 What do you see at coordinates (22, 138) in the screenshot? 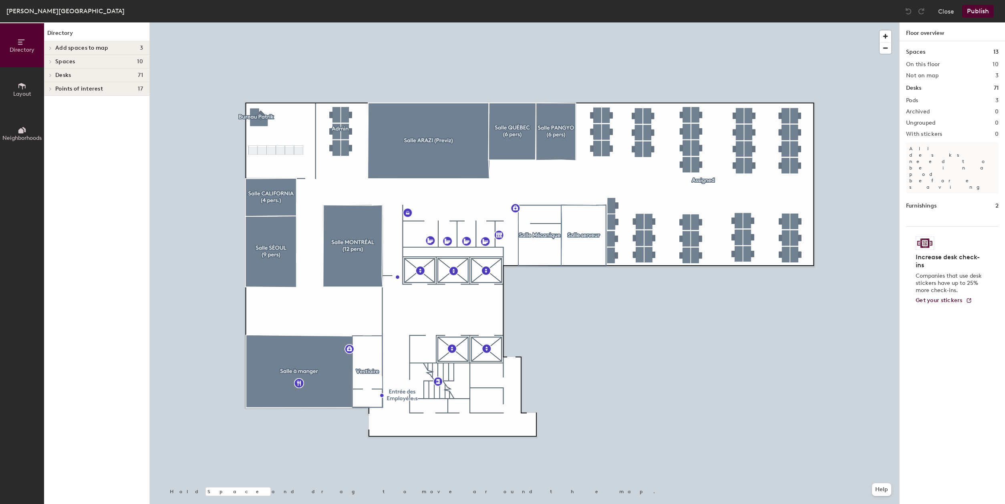
I see `span: Neighborhoods` at bounding box center [22, 138].